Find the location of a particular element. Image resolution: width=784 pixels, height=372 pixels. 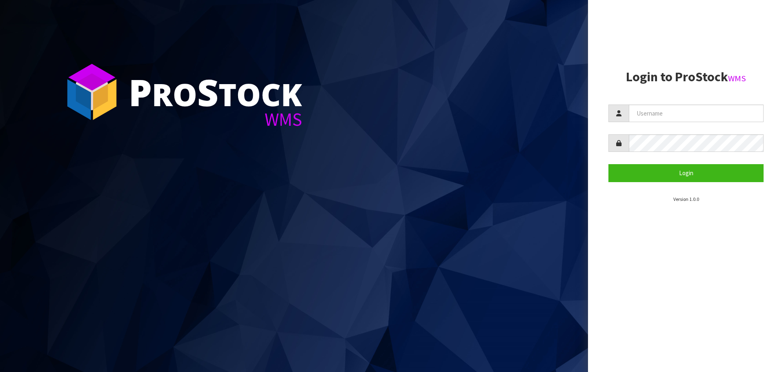

span: S is located at coordinates (208, 92).